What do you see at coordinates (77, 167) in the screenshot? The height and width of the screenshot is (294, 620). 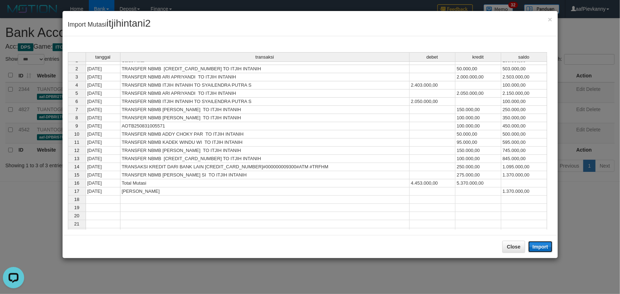 I see `span: 14` at bounding box center [77, 167].